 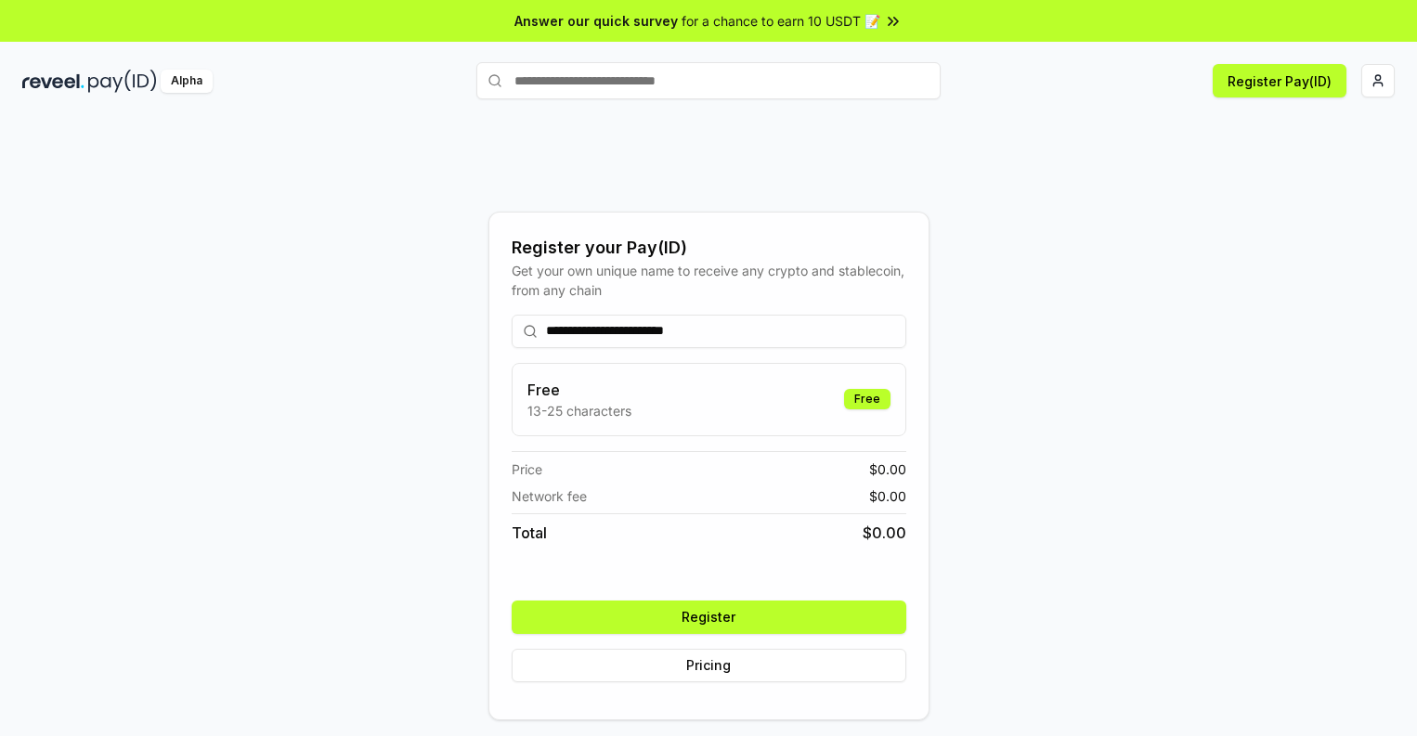 What do you see at coordinates (187, 81) in the screenshot?
I see `div: Alpha` at bounding box center [187, 81].